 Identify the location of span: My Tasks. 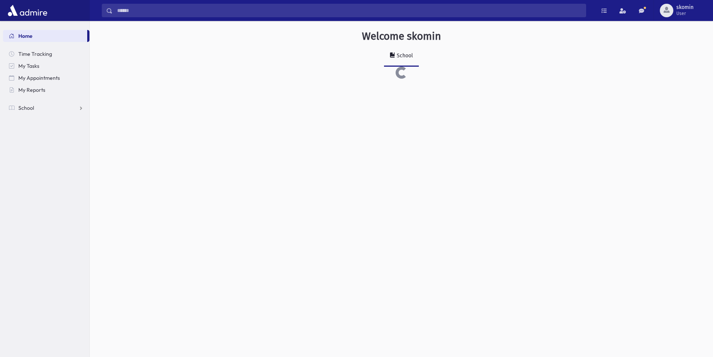
(29, 66).